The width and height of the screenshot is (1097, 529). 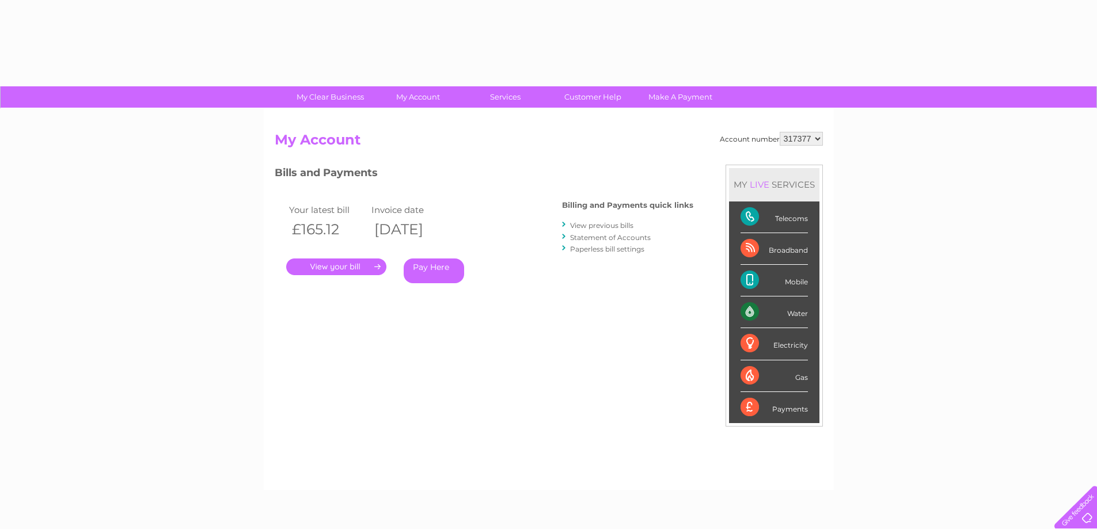 What do you see at coordinates (417, 97) in the screenshot?
I see `a: My Account` at bounding box center [417, 97].